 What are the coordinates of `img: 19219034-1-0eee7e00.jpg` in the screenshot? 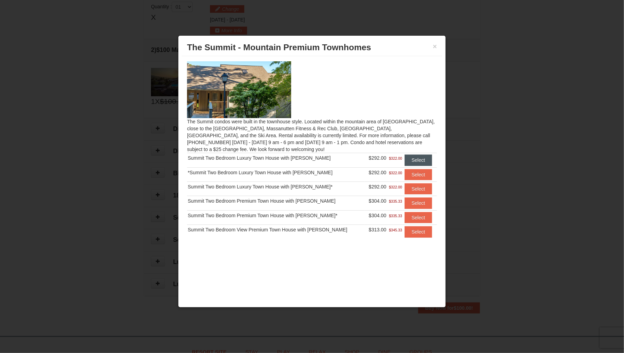 It's located at (239, 90).